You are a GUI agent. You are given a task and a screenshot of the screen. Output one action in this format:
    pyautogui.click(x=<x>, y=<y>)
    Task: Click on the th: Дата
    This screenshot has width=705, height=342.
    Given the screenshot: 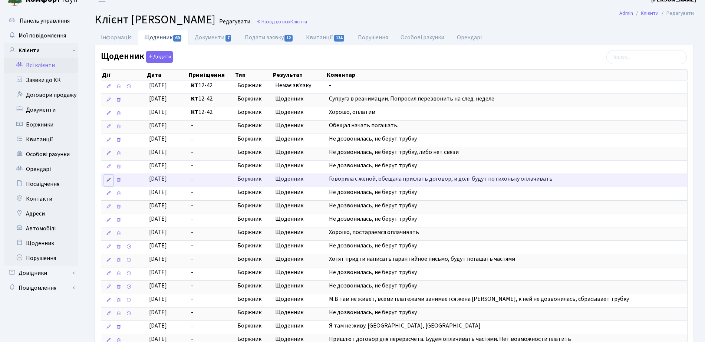 What is the action you would take?
    pyautogui.click(x=167, y=75)
    